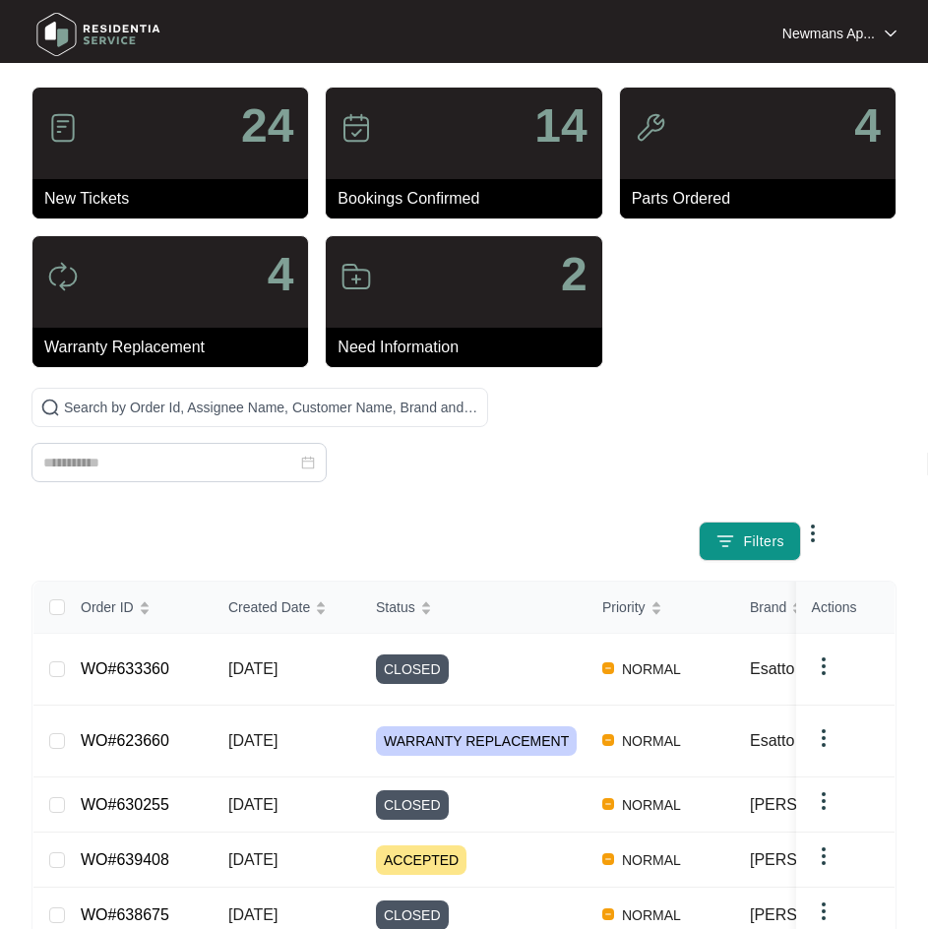  Describe the element at coordinates (624, 607) in the screenshot. I see `span: Priority` at that location.